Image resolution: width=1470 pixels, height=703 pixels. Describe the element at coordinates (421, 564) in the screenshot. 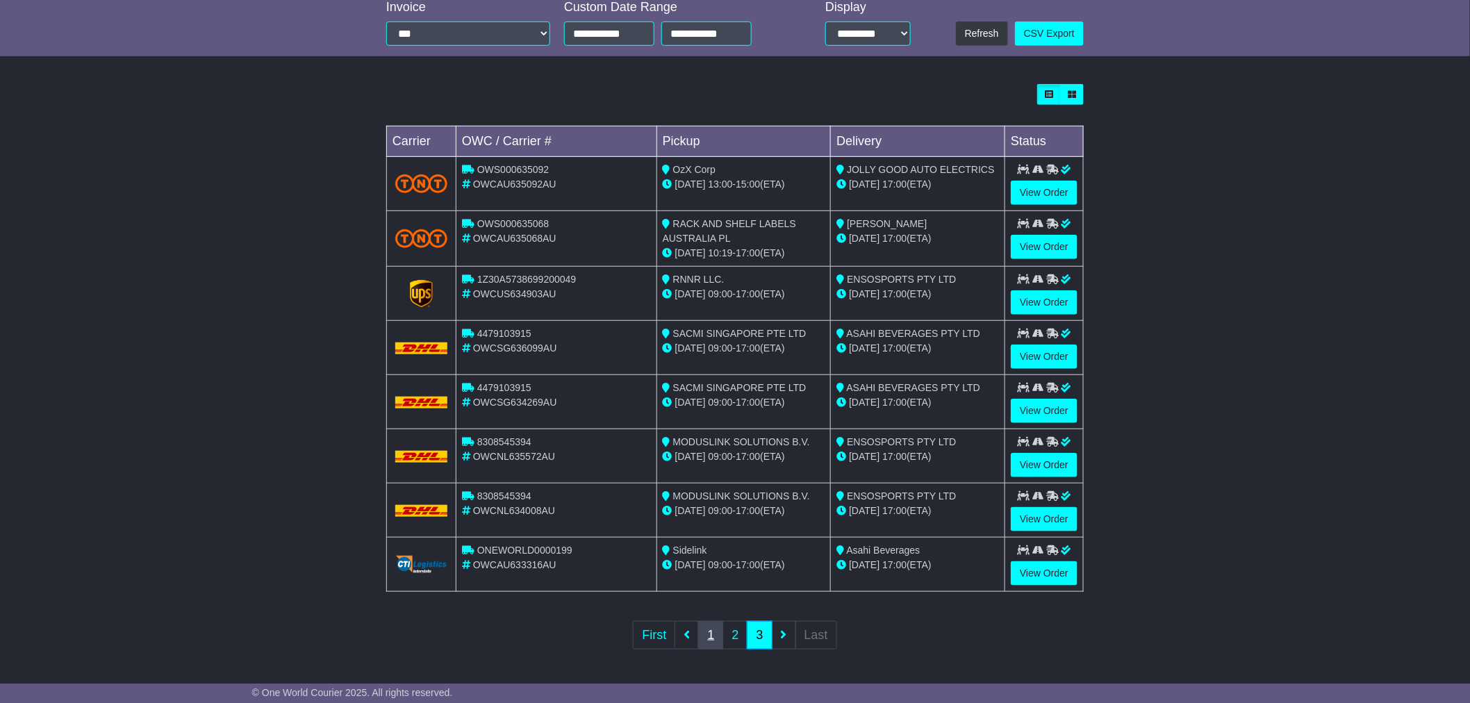

I see `img: GetCarrierServiceLogo` at that location.